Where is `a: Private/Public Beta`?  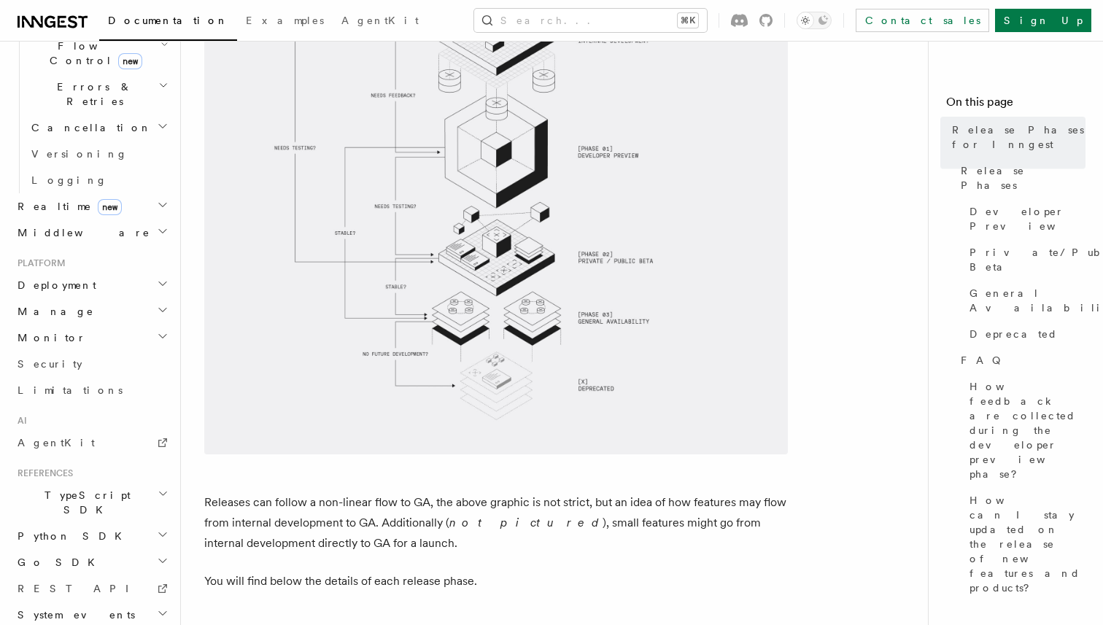 a: Private/Public Beta is located at coordinates (1024, 260).